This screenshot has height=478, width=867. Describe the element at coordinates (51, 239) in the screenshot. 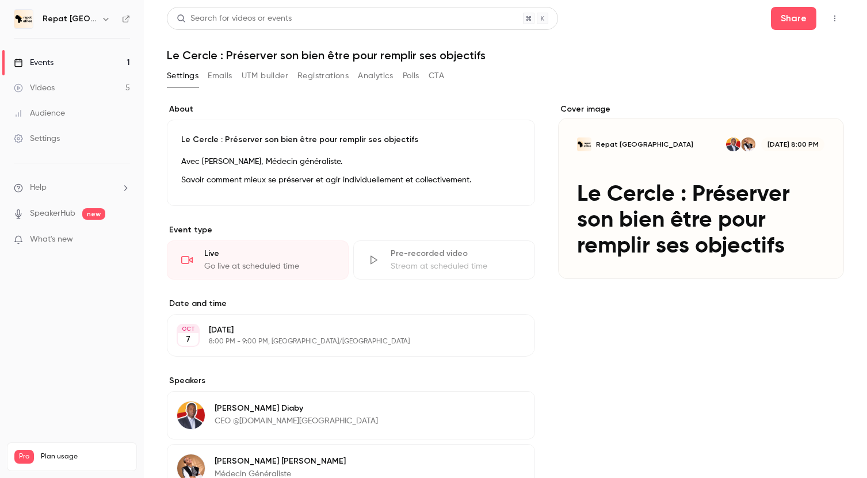

I see `span: What's new` at that location.